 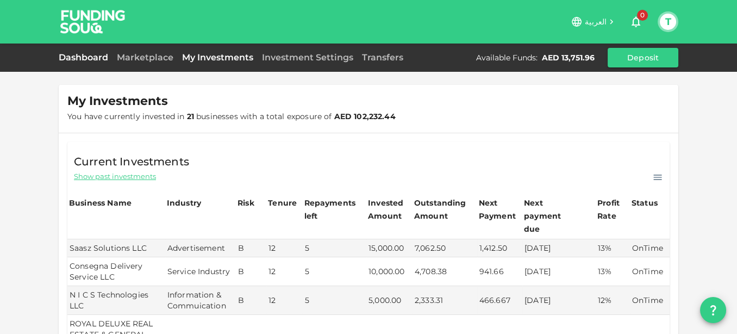 What do you see at coordinates (444, 248) in the screenshot?
I see `td: 7,062.50` at bounding box center [444, 248].